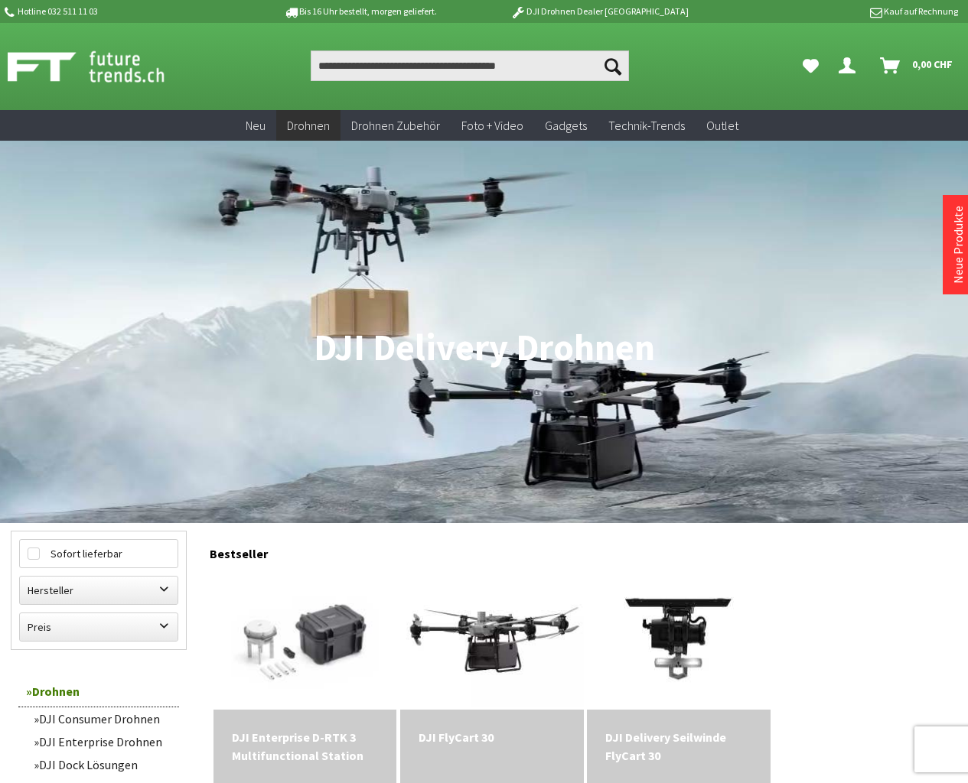  What do you see at coordinates (917, 66) in the screenshot?
I see `a: Warenkorb` at bounding box center [917, 66].